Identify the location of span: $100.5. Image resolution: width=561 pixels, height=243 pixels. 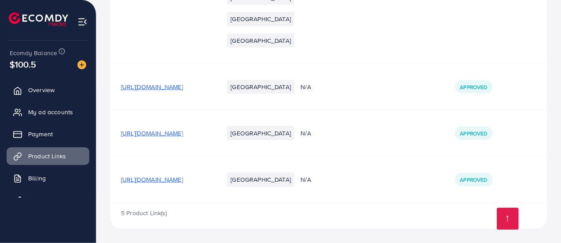
(23, 64).